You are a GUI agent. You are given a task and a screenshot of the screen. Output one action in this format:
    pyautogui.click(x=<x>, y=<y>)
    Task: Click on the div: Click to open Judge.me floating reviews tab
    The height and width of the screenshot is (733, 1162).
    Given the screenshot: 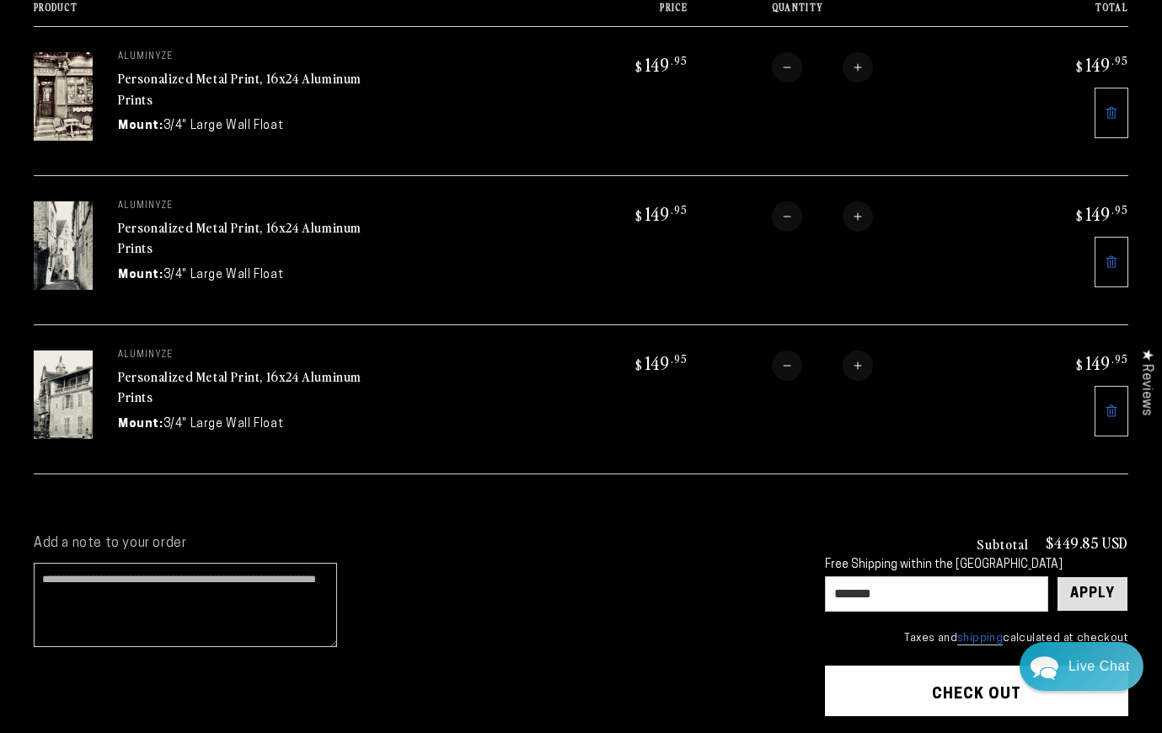 What is the action you would take?
    pyautogui.click(x=1146, y=382)
    